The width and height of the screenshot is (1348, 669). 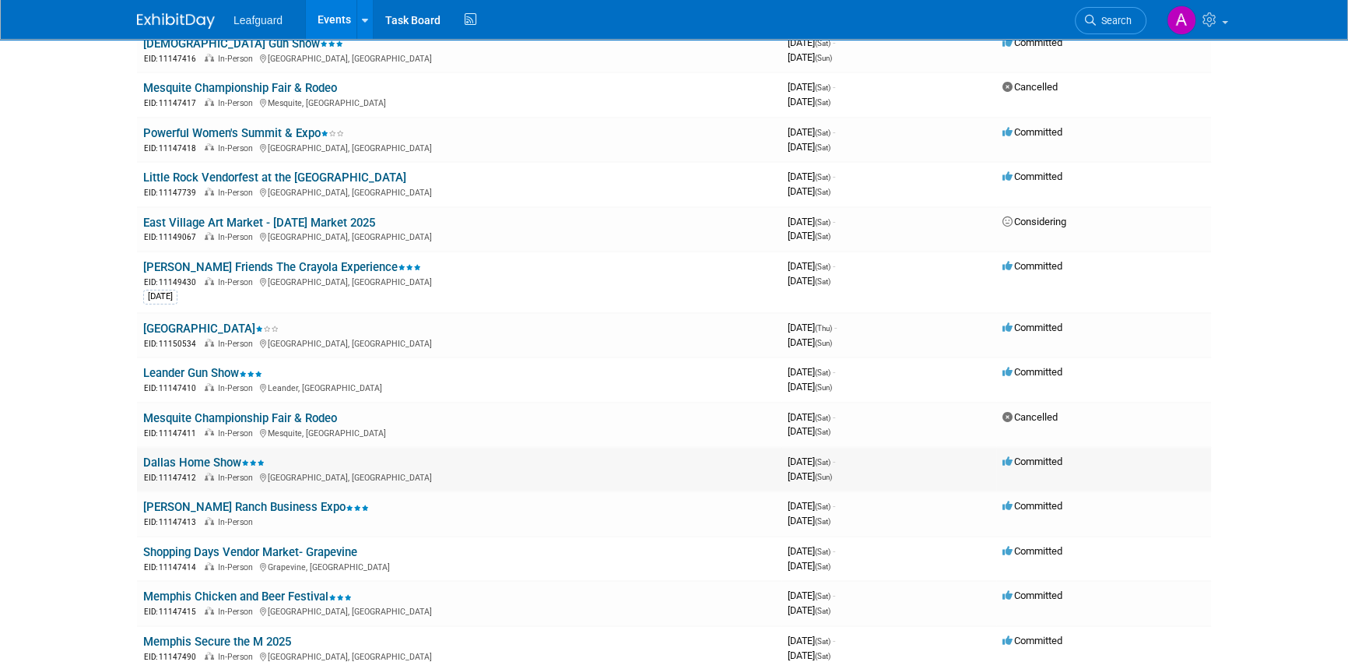 I want to click on span: Search, so click(x=1114, y=20).